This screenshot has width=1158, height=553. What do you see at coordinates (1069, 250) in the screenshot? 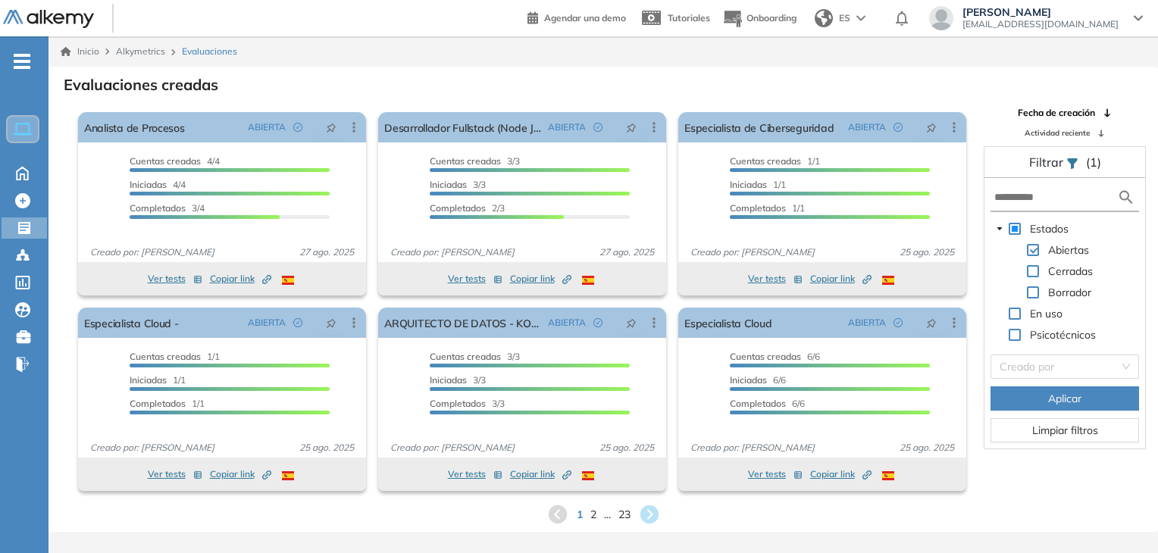
I see `span: Abiertas` at bounding box center [1069, 250].